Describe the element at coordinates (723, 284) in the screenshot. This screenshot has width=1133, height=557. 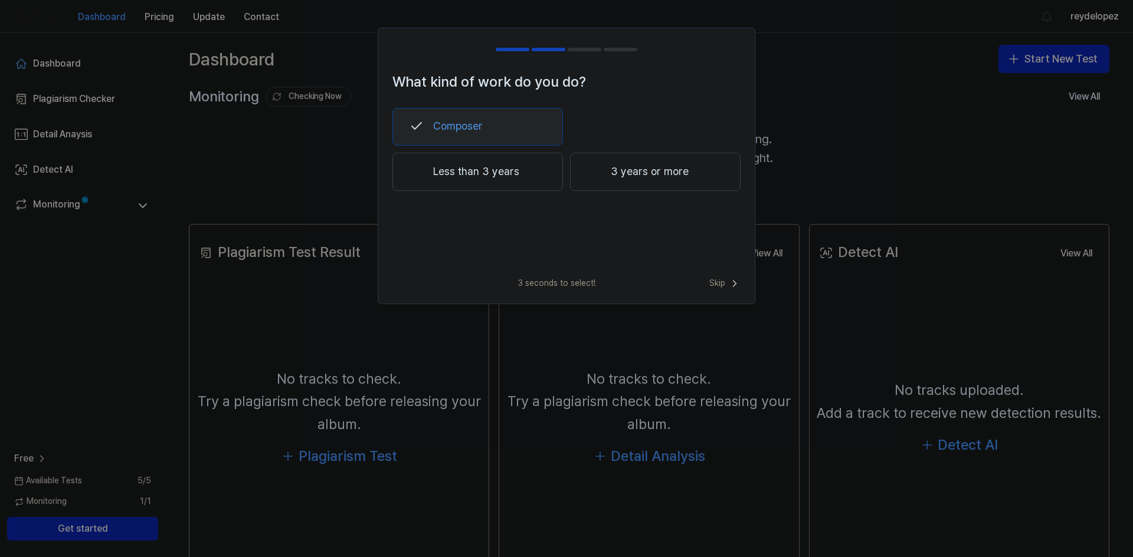
I see `button: Skip` at that location.